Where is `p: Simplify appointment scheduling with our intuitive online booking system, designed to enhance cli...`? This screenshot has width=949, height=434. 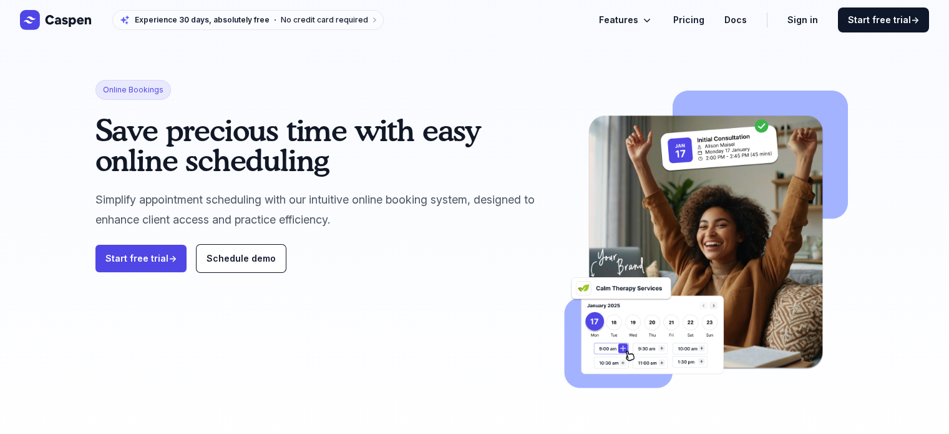
p: Simplify appointment scheduling with our intuitive online booking system, designed to enhance cli... is located at coordinates (319, 210).